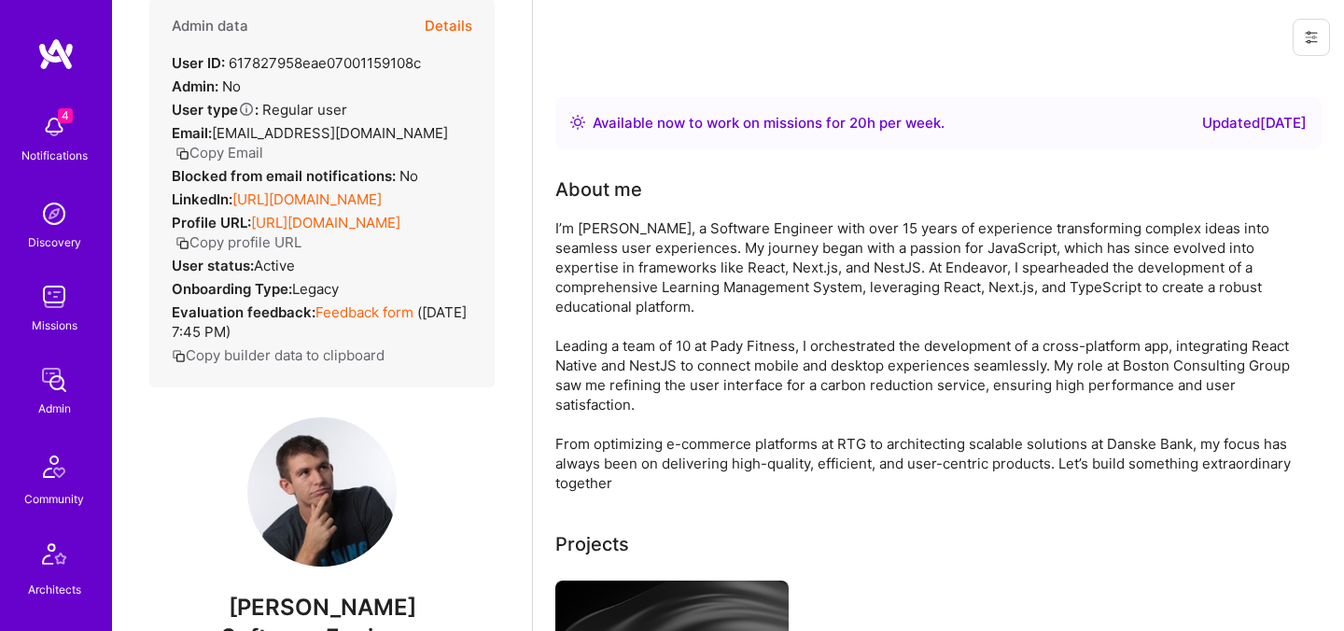 The width and height of the screenshot is (1344, 631). What do you see at coordinates (364, 312) in the screenshot?
I see `a: Feedback form` at bounding box center [364, 312].